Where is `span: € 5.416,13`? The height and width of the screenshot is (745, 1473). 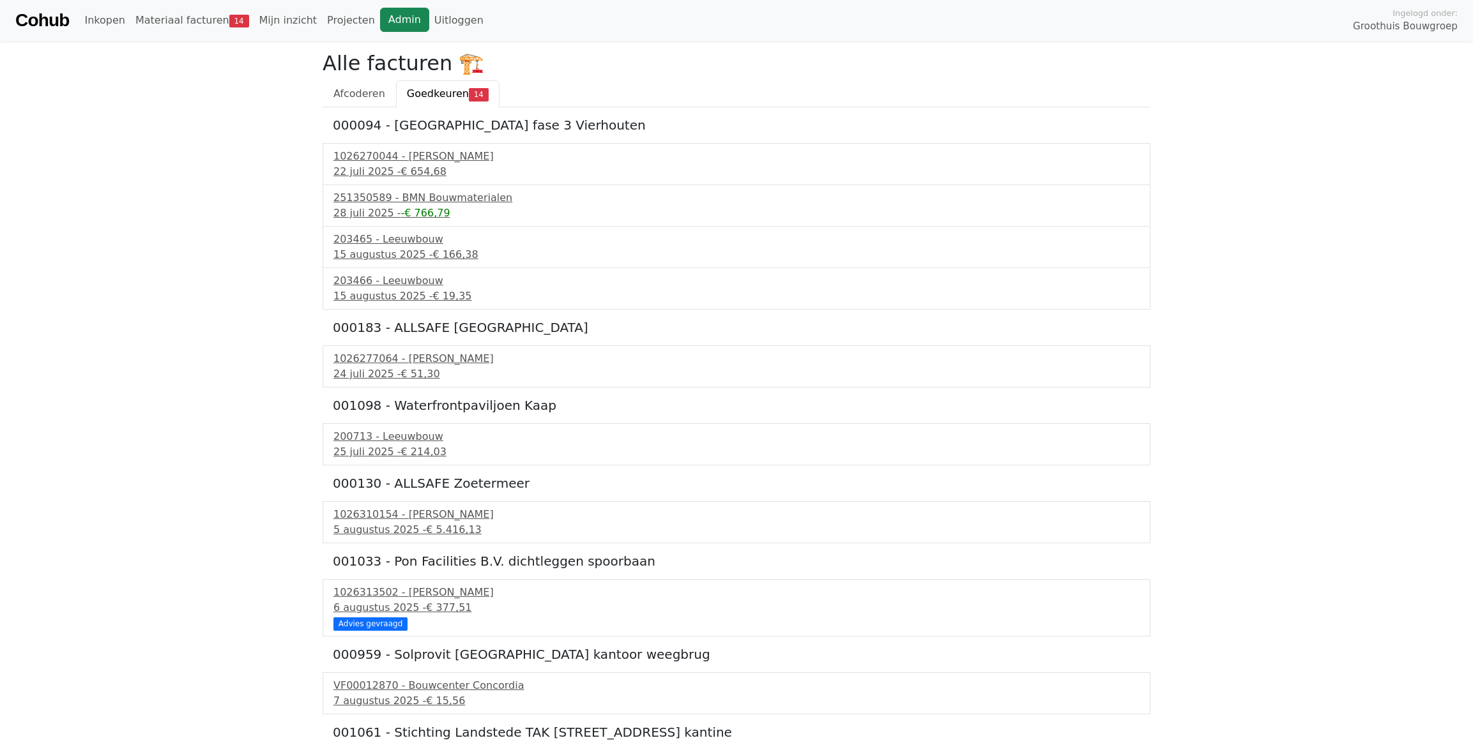
span: € 5.416,13 is located at coordinates (454, 530).